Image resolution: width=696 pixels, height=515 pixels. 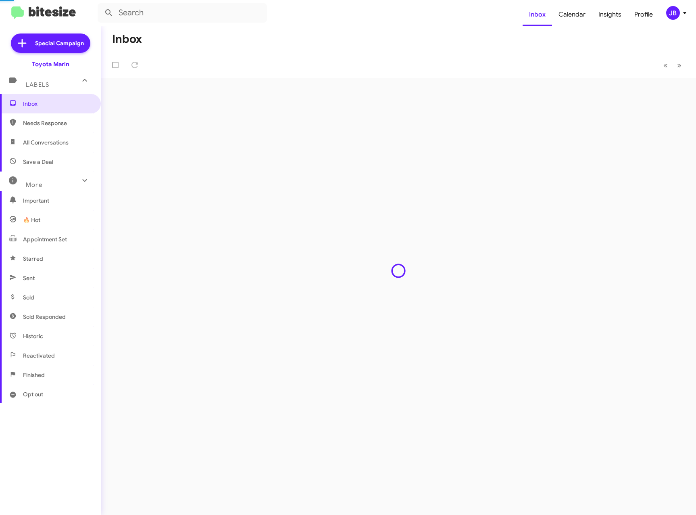 What do you see at coordinates (610, 15) in the screenshot?
I see `a: Insights` at bounding box center [610, 15].